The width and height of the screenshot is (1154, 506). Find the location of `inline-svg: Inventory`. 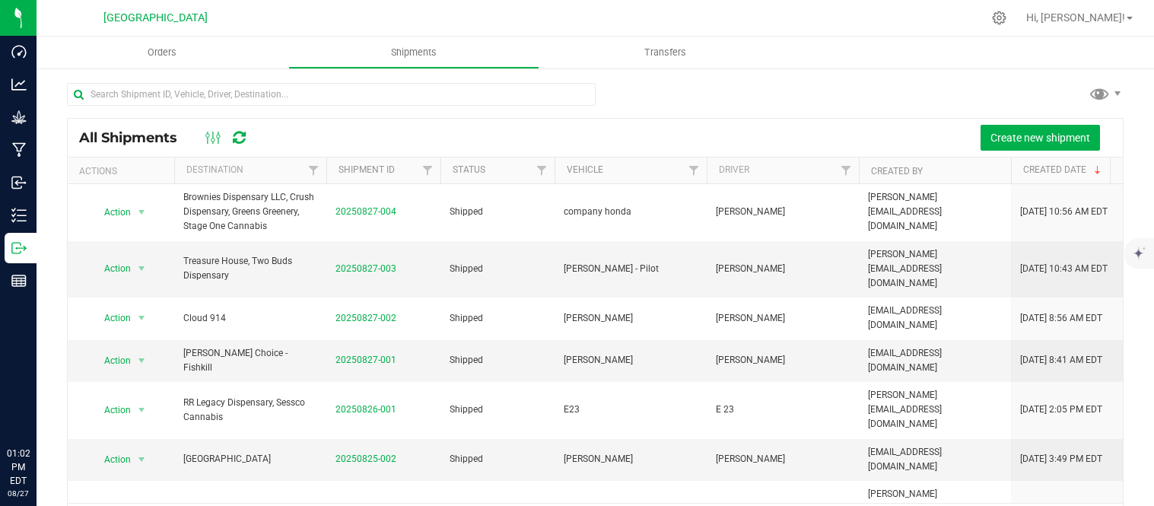

inline-svg: Inventory is located at coordinates (19, 215).